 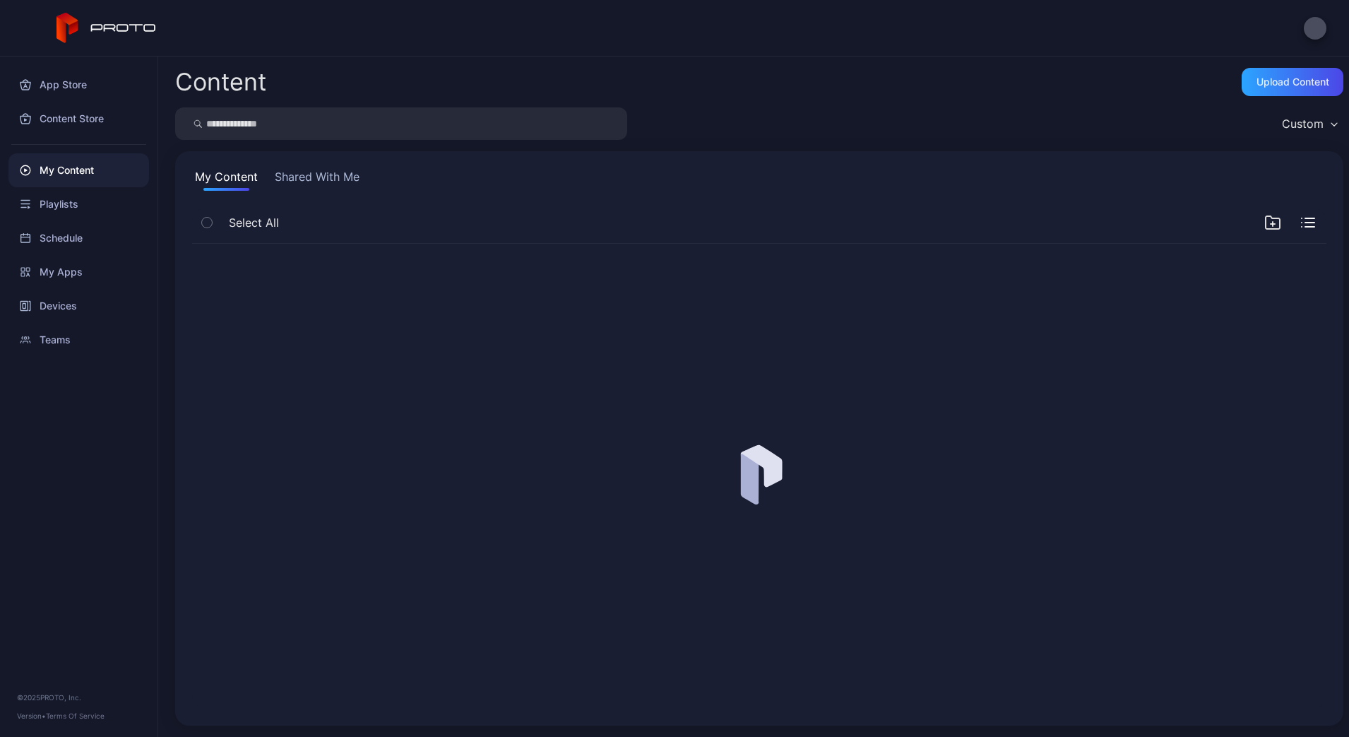 What do you see at coordinates (226, 179) in the screenshot?
I see `button: My Content` at bounding box center [226, 179].